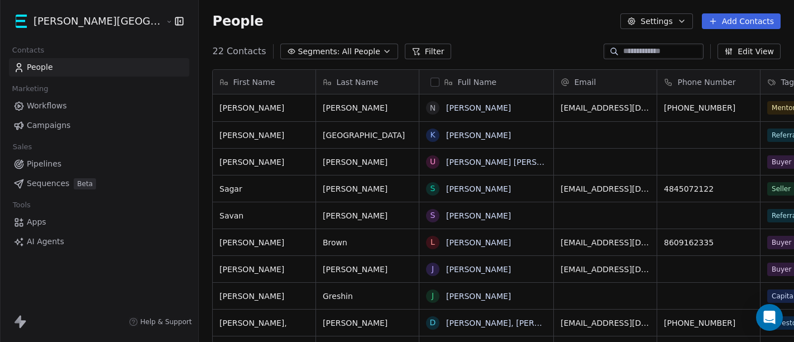 The height and width of the screenshot is (342, 794). Describe the element at coordinates (99, 222) in the screenshot. I see `a: Apps` at that location.